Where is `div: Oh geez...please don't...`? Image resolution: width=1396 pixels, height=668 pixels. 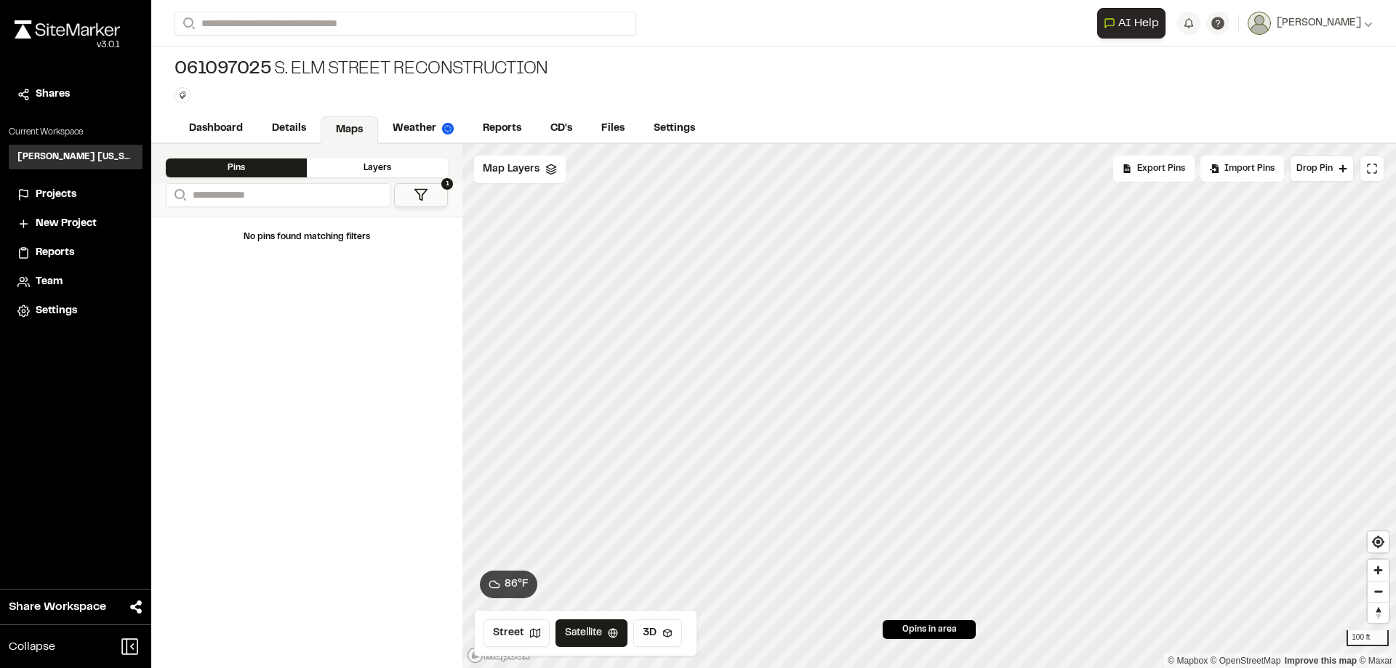 div: Oh geez...please don't... is located at coordinates (67, 45).